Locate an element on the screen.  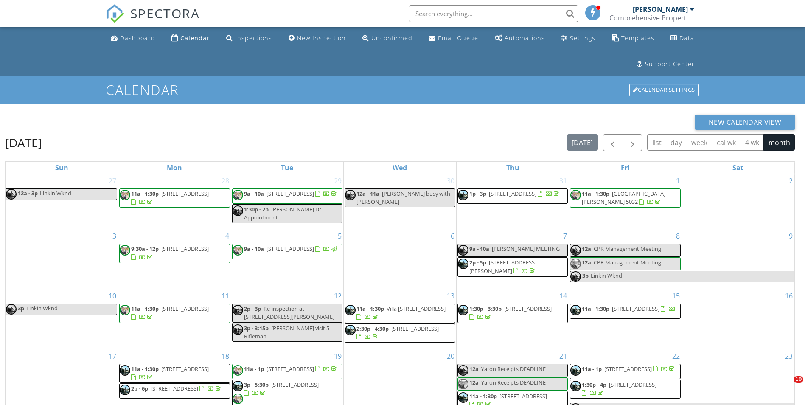
span: 12a - 3p is located at coordinates (28, 194).